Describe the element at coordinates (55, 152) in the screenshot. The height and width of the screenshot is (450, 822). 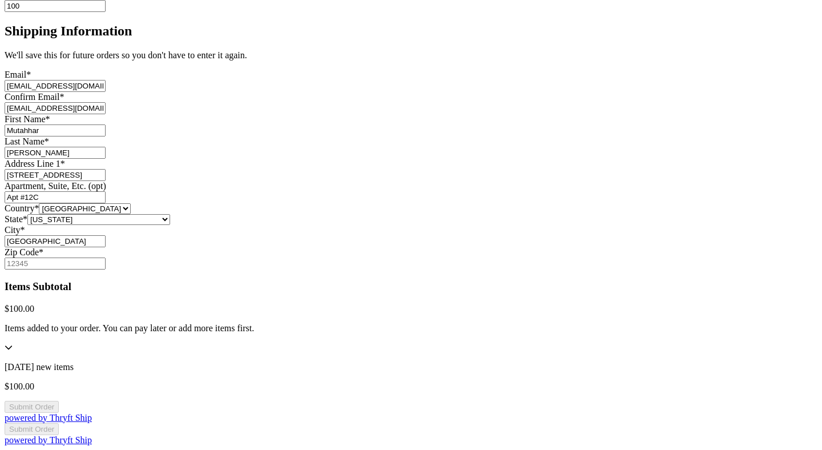
I see `input: Last Name` at that location.